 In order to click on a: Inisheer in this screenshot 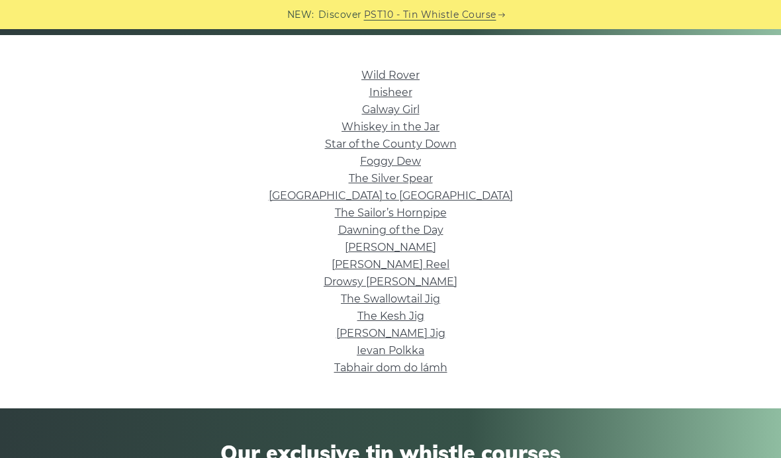, I will do `click(390, 92)`.